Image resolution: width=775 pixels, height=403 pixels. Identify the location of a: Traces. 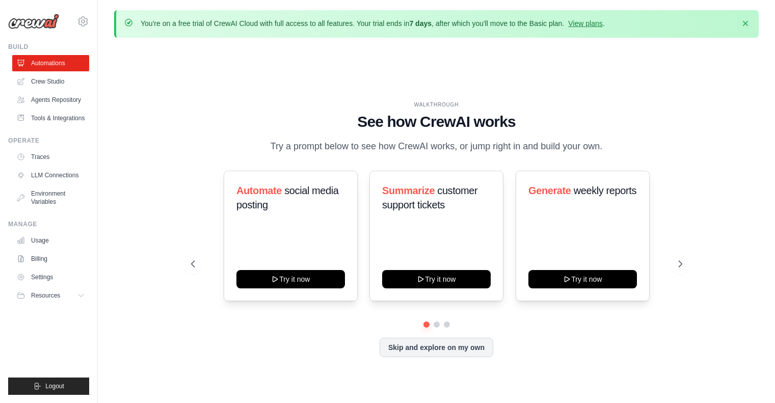
(50, 157).